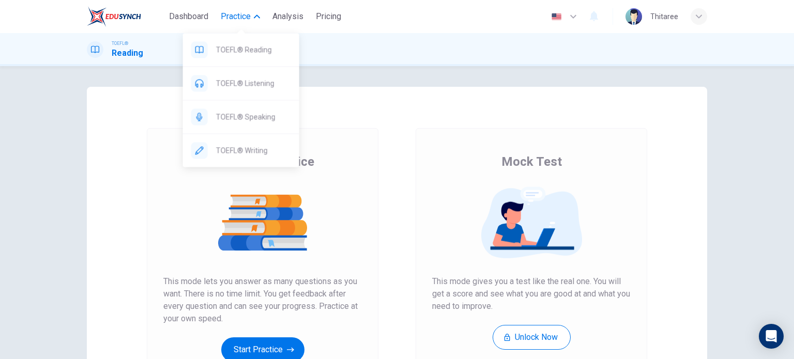  Describe the element at coordinates (189, 17) in the screenshot. I see `button: Dashboard` at that location.